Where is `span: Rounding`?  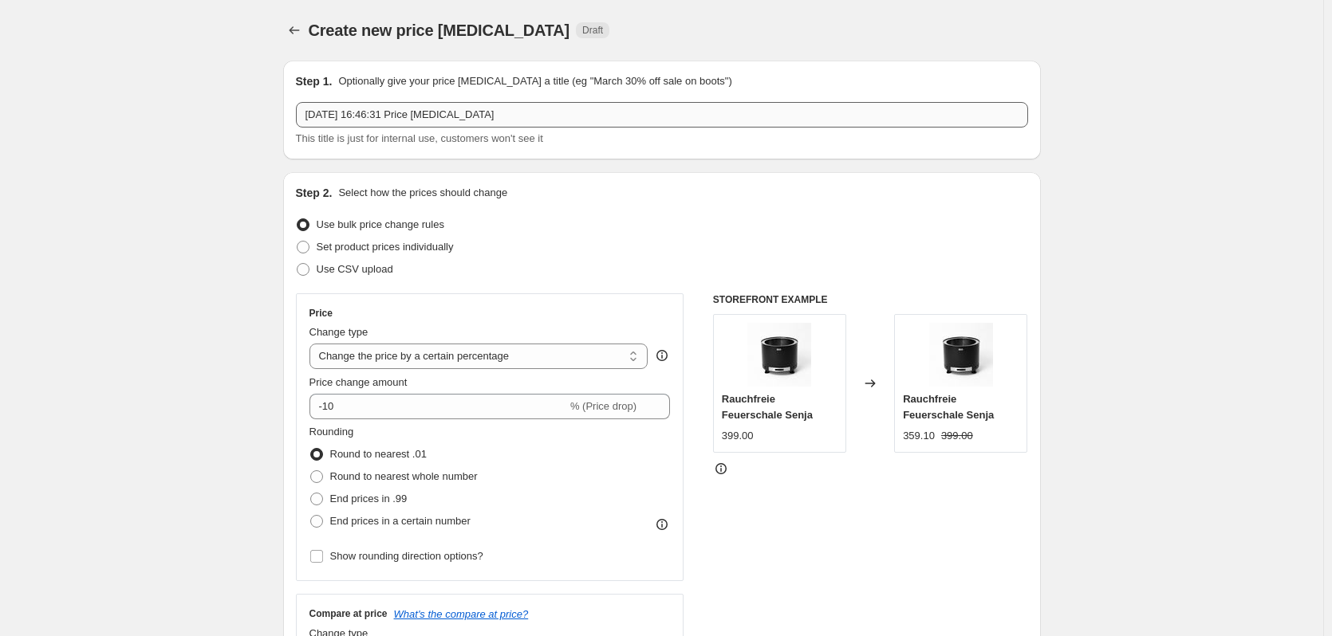
span: Rounding is located at coordinates (332, 432).